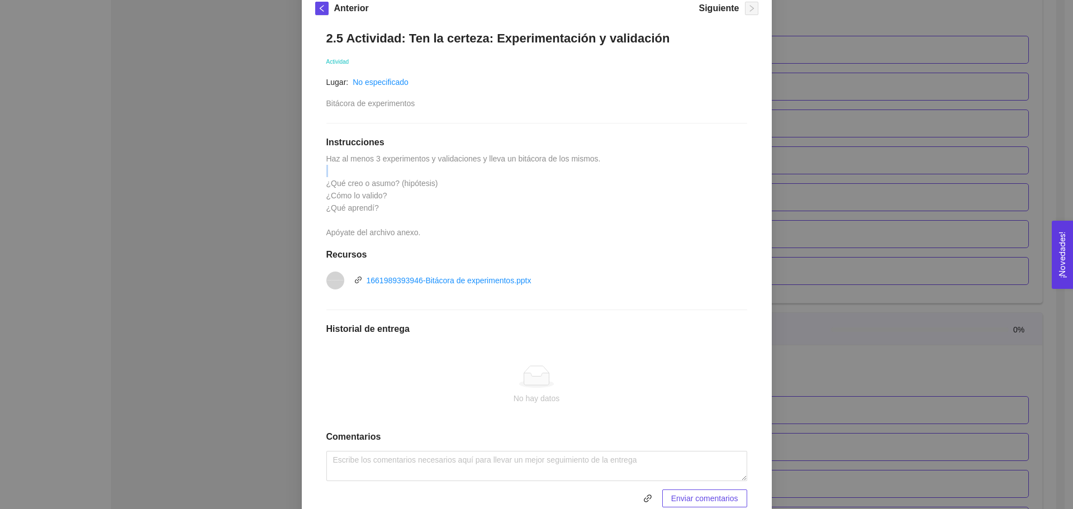 The width and height of the screenshot is (1073, 509). Describe the element at coordinates (718, 8) in the screenshot. I see `h5: Siguiente` at that location.